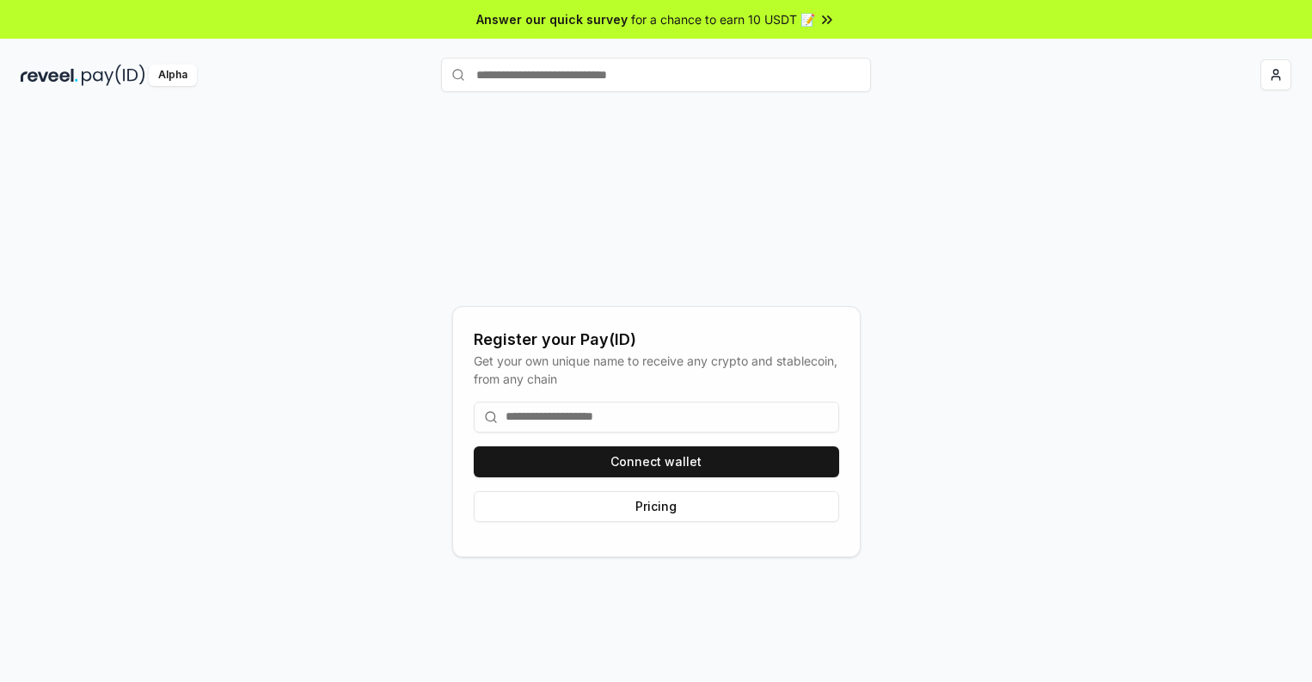  What do you see at coordinates (656, 340) in the screenshot?
I see `div: Register your Pay(ID)` at bounding box center [656, 340].